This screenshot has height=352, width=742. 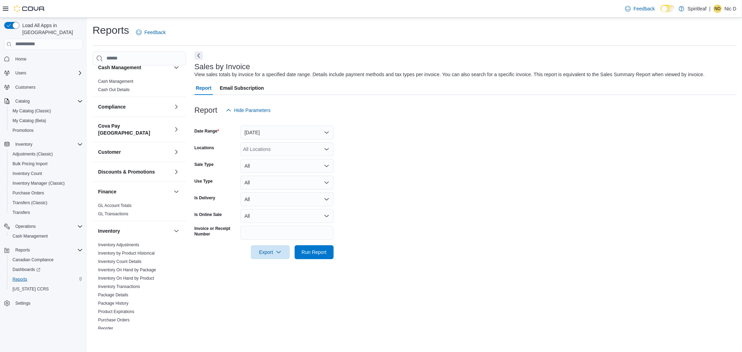 I want to click on button: Promotions, so click(x=46, y=130).